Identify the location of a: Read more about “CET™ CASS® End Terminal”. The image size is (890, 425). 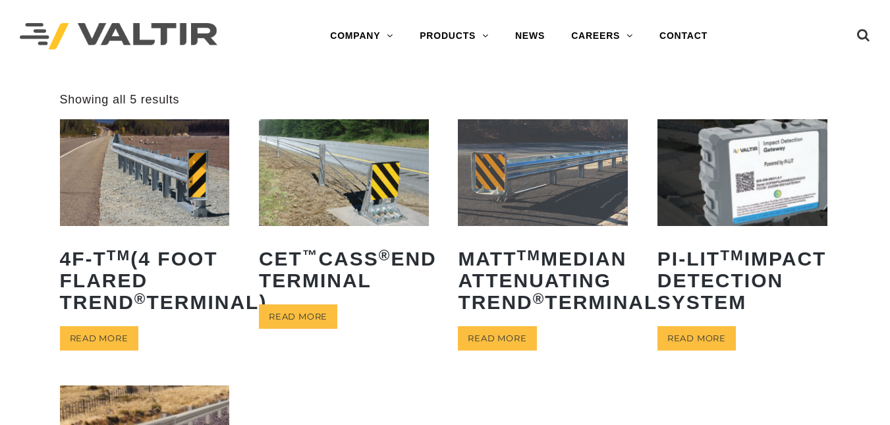
(298, 316).